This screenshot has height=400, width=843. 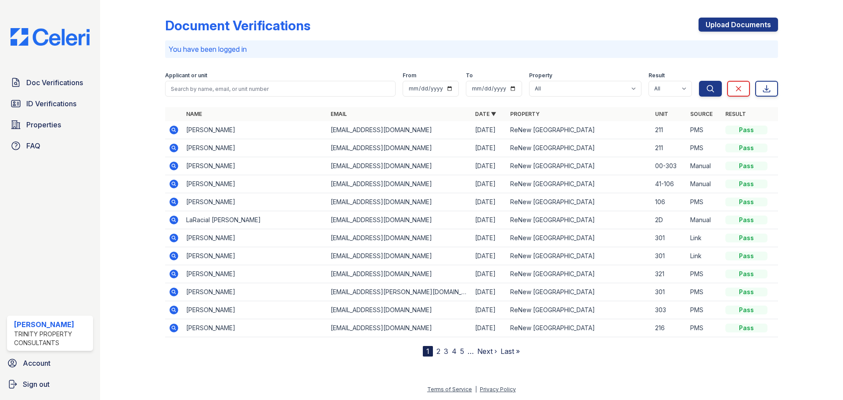 I want to click on div: Document Verifications, so click(x=237, y=25).